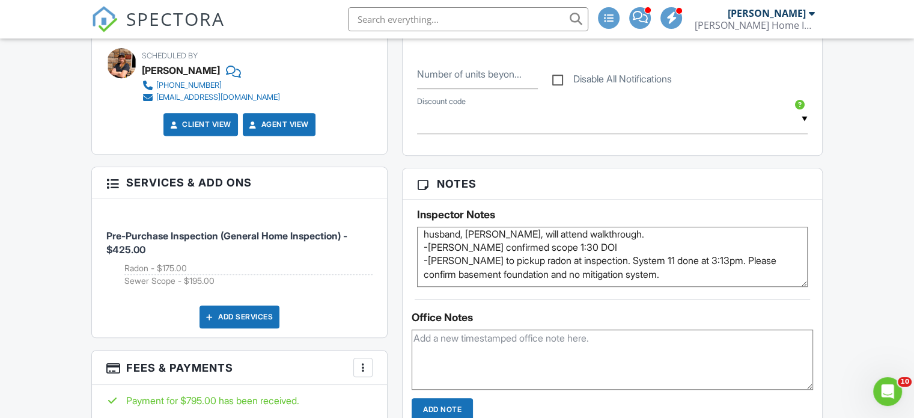 The width and height of the screenshot is (914, 418). Describe the element at coordinates (239, 251) in the screenshot. I see `li: Service: Pre-Purchase Inspection (General Home Inspection)` at that location.